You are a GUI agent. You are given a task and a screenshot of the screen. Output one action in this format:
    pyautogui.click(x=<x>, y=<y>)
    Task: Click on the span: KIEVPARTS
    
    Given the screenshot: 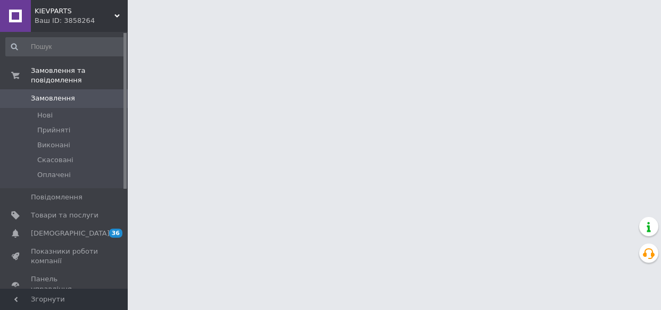 What is the action you would take?
    pyautogui.click(x=75, y=11)
    